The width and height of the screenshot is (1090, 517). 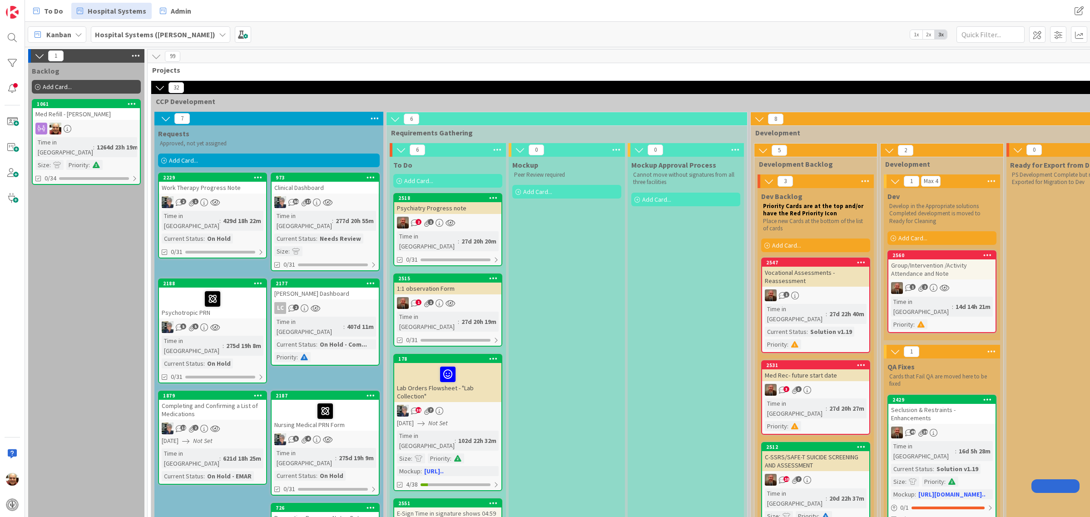 I want to click on span: Mockup, so click(x=525, y=165).